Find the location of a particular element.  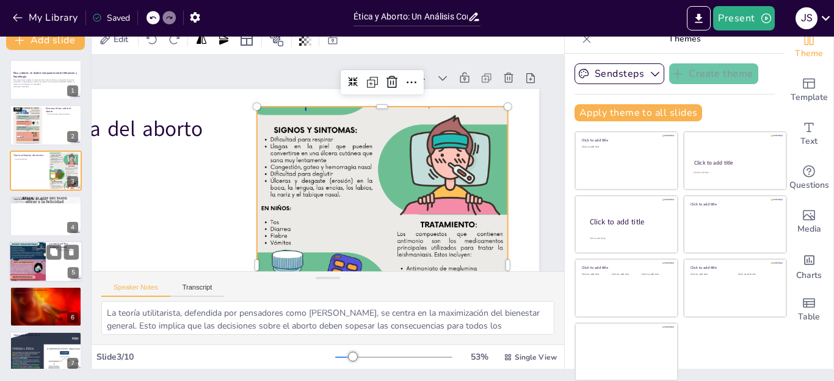

div: Add charts and graphs is located at coordinates (809, 266).